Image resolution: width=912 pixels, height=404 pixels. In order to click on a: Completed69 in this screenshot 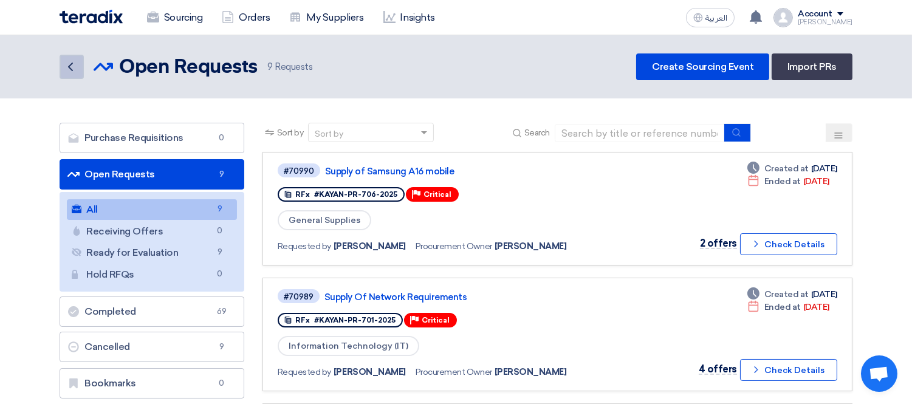, I will do `click(152, 312)`.